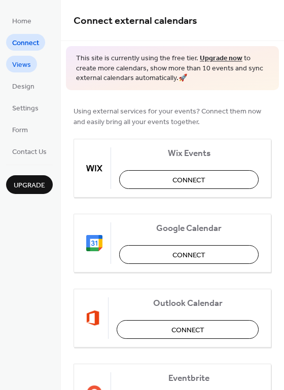 This screenshot has height=390, width=284. What do you see at coordinates (94, 168) in the screenshot?
I see `img: wix` at bounding box center [94, 168].